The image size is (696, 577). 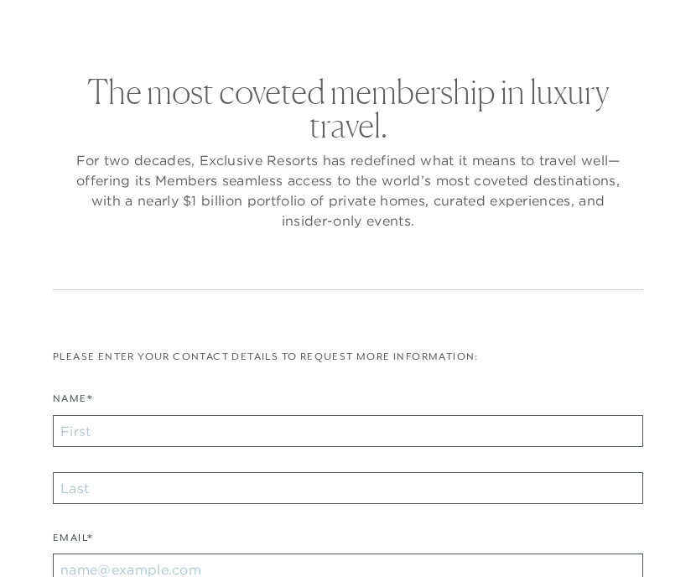 I want to click on a: The Collection, so click(x=252, y=75).